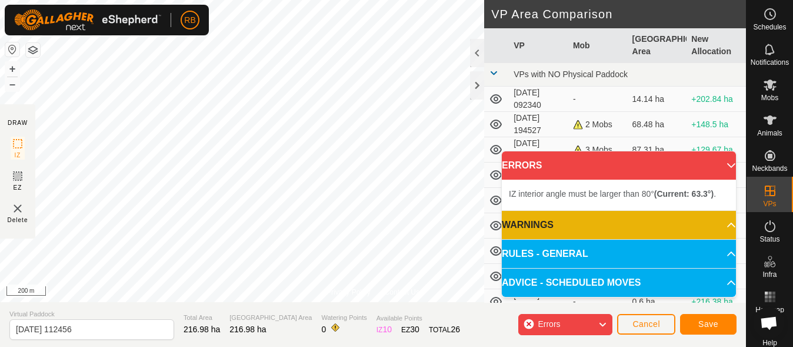 Image resolution: width=793 pixels, height=347 pixels. I want to click on span: Save, so click(708, 324).